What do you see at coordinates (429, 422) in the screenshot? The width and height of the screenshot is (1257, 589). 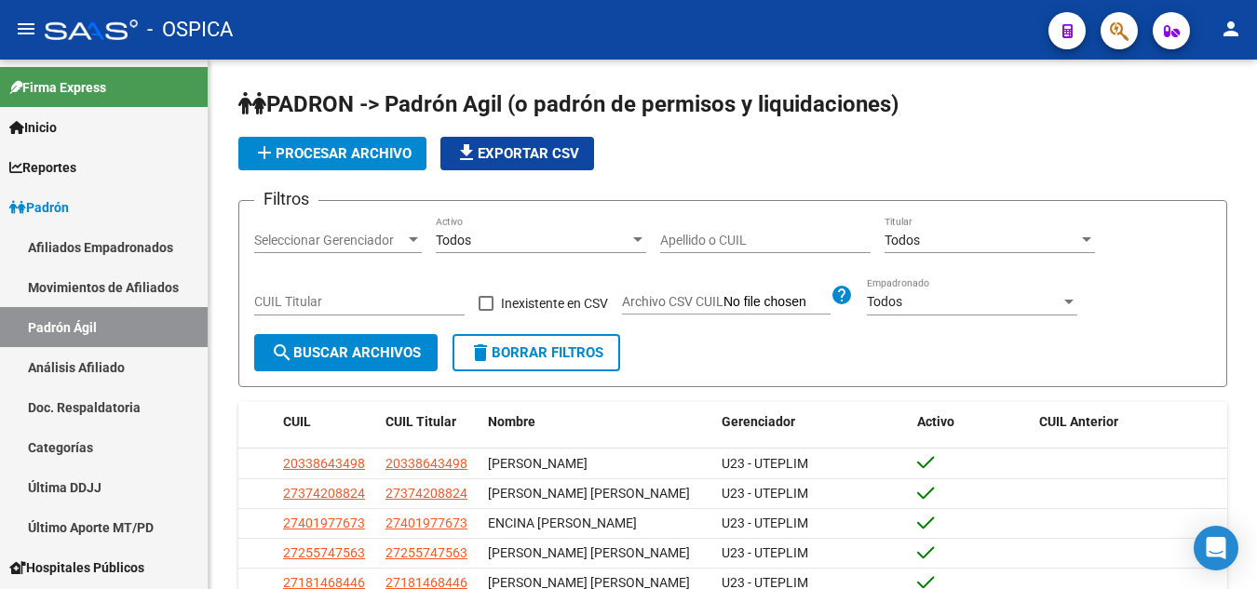 I see `datatable-header-cell: CUIL Titular` at bounding box center [429, 422].